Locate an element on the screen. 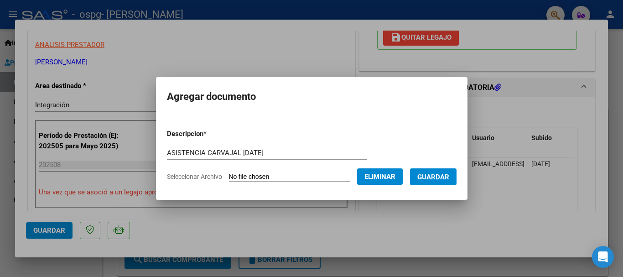 This screenshot has width=623, height=277. button: Eliminar is located at coordinates (380, 177).